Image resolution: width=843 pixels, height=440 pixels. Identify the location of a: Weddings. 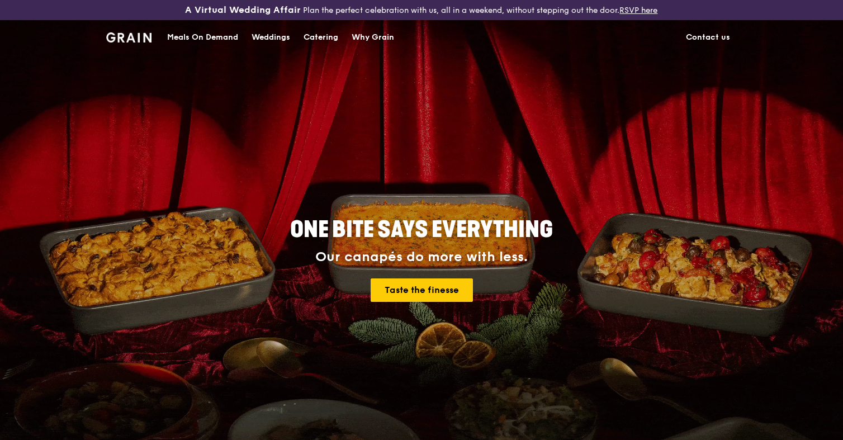
(271, 37).